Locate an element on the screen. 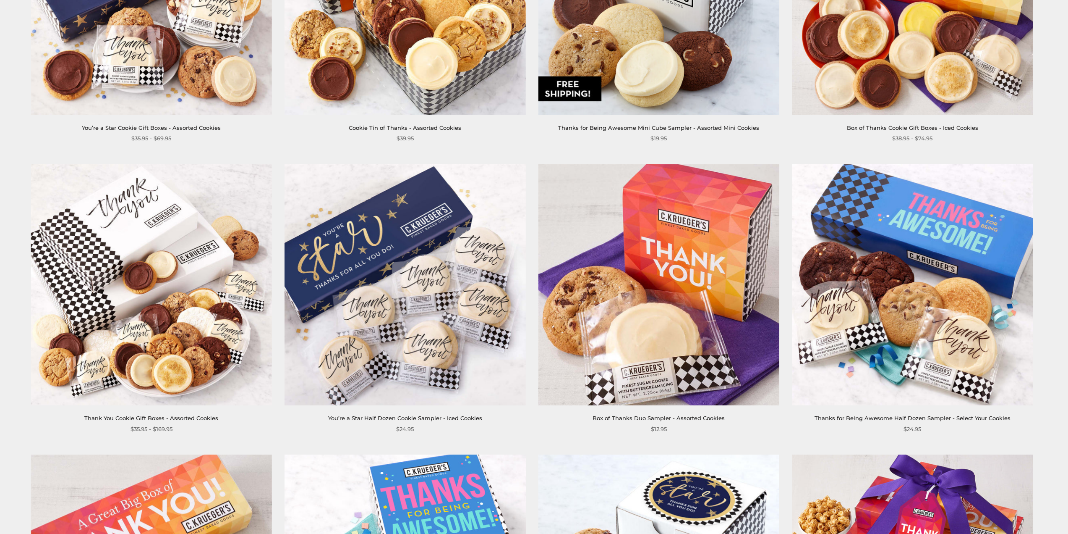  a: Box of Thanks Cookie Gift Boxes - Iced Cookies is located at coordinates (913, 128).